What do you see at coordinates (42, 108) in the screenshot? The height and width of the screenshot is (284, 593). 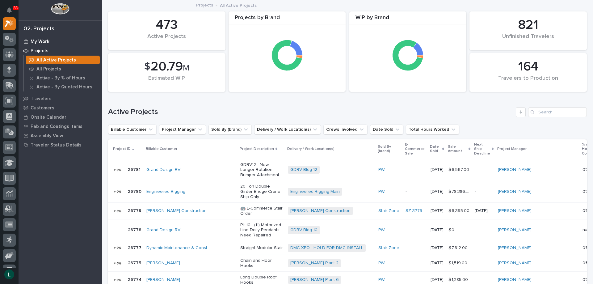 I see `p: Customers` at bounding box center [42, 108].